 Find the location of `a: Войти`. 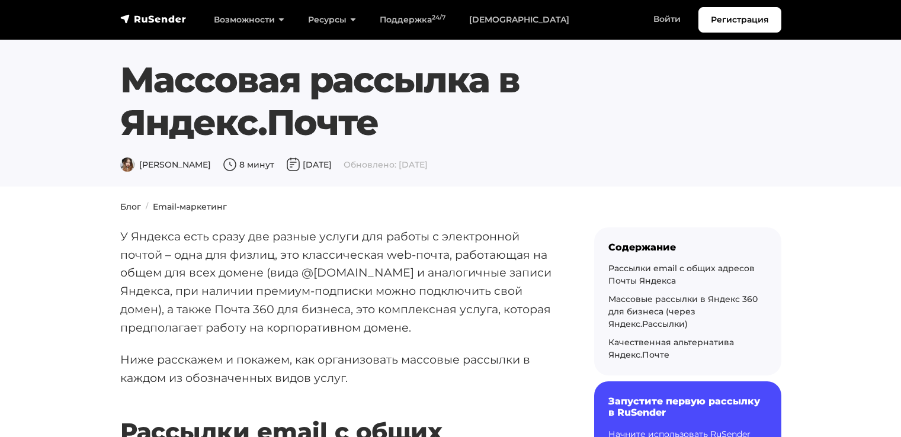

a: Войти is located at coordinates (667, 19).